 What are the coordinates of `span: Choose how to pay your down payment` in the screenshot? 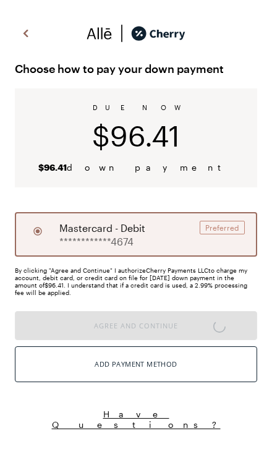 It's located at (136, 69).